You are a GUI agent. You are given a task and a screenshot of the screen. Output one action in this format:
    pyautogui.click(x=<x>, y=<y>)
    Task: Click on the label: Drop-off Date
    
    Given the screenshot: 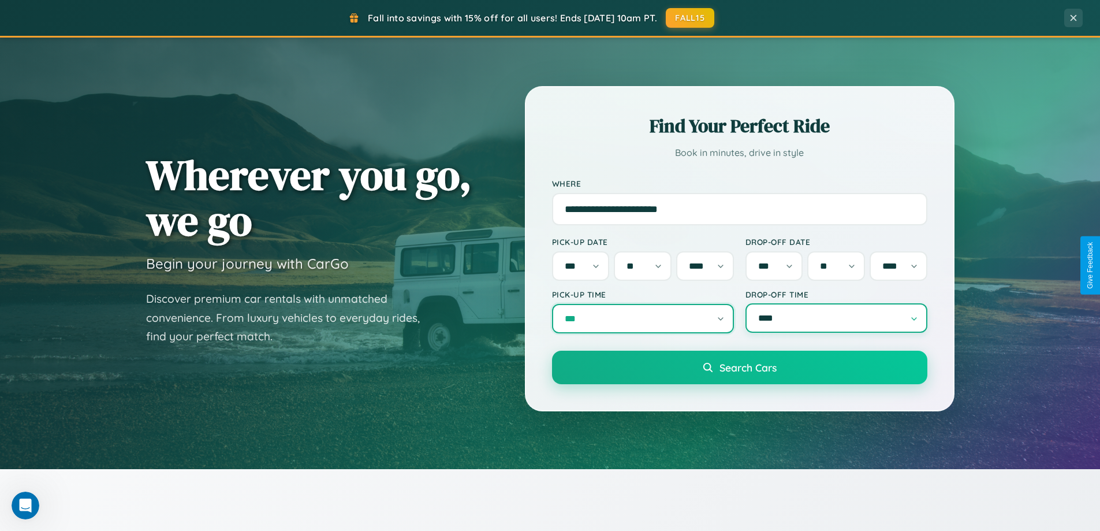 What is the action you would take?
    pyautogui.click(x=836, y=241)
    